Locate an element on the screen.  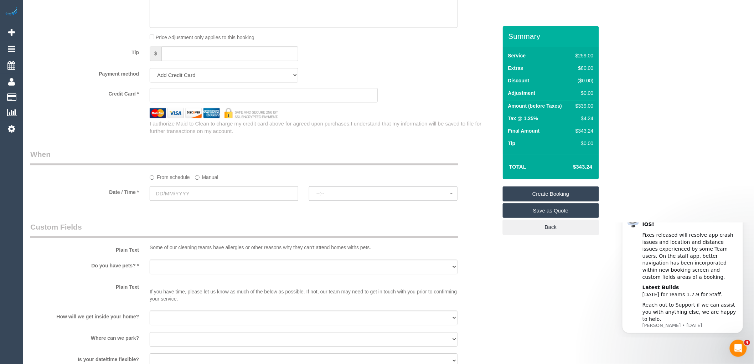
h3: Summary is located at coordinates (552, 36).